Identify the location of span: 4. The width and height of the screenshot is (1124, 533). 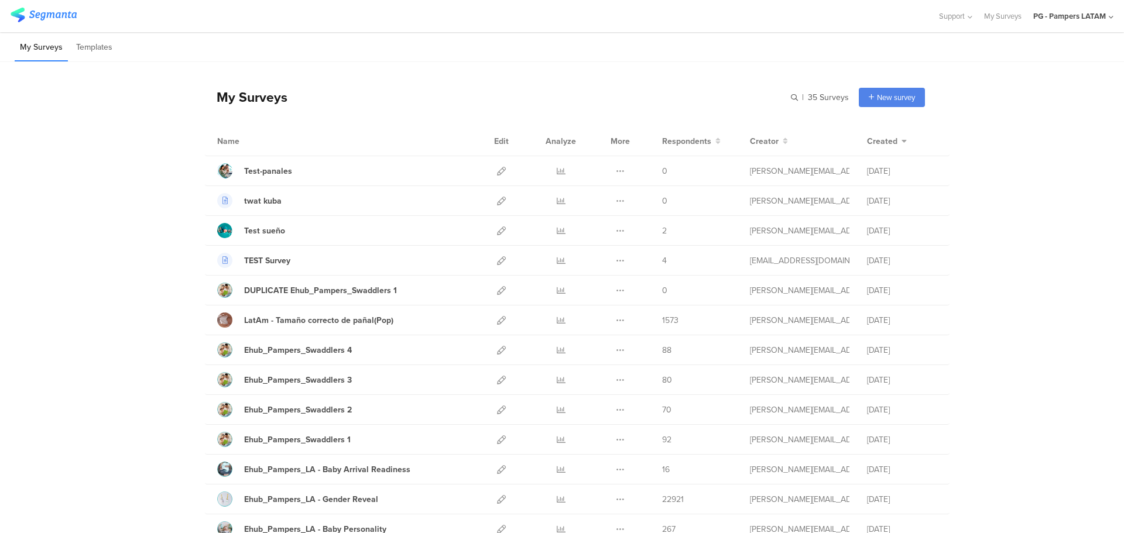
(664, 260).